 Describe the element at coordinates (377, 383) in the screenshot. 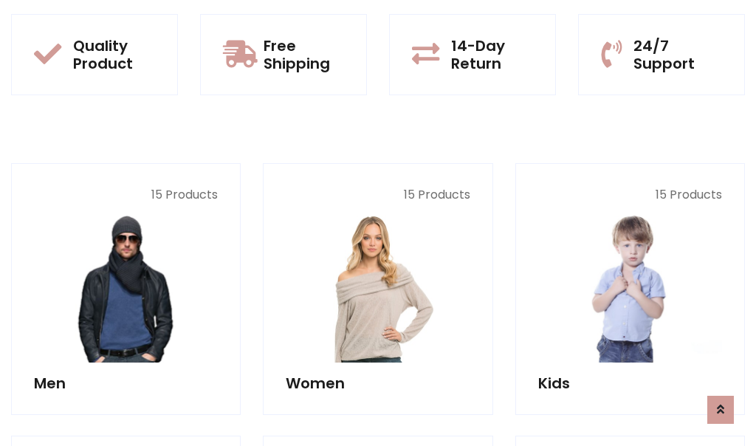

I see `h5: Women` at that location.